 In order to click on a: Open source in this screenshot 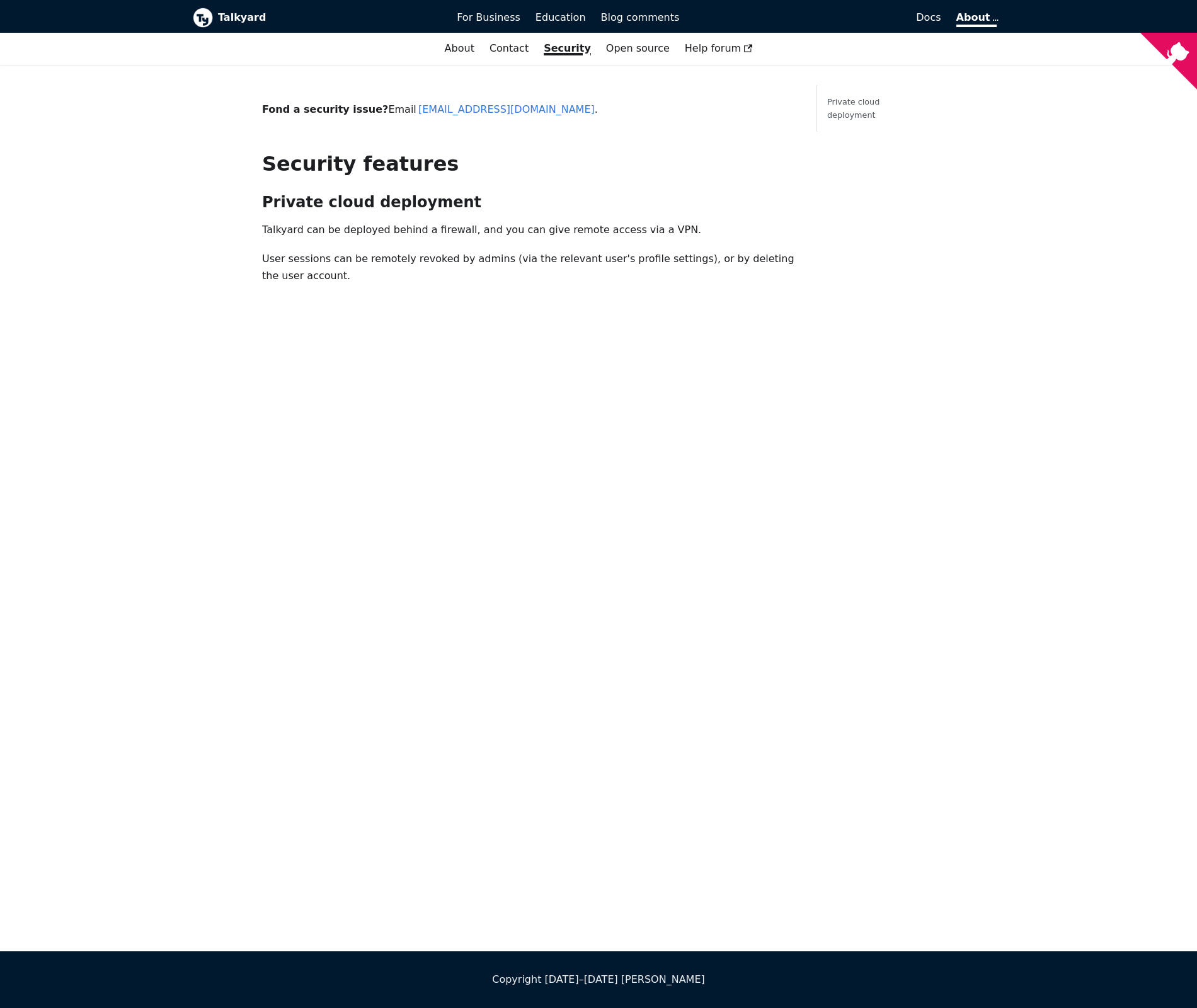, I will do `click(637, 48)`.